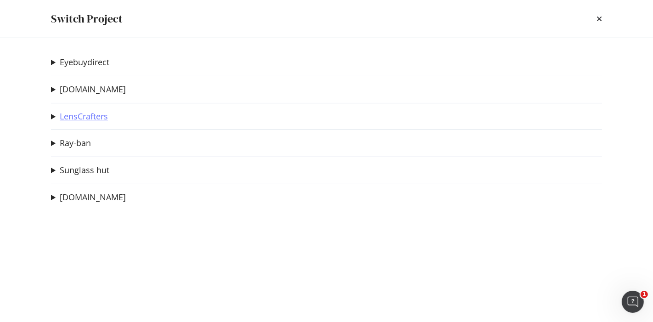 Image resolution: width=653 pixels, height=322 pixels. I want to click on a: Ray-ban, so click(75, 143).